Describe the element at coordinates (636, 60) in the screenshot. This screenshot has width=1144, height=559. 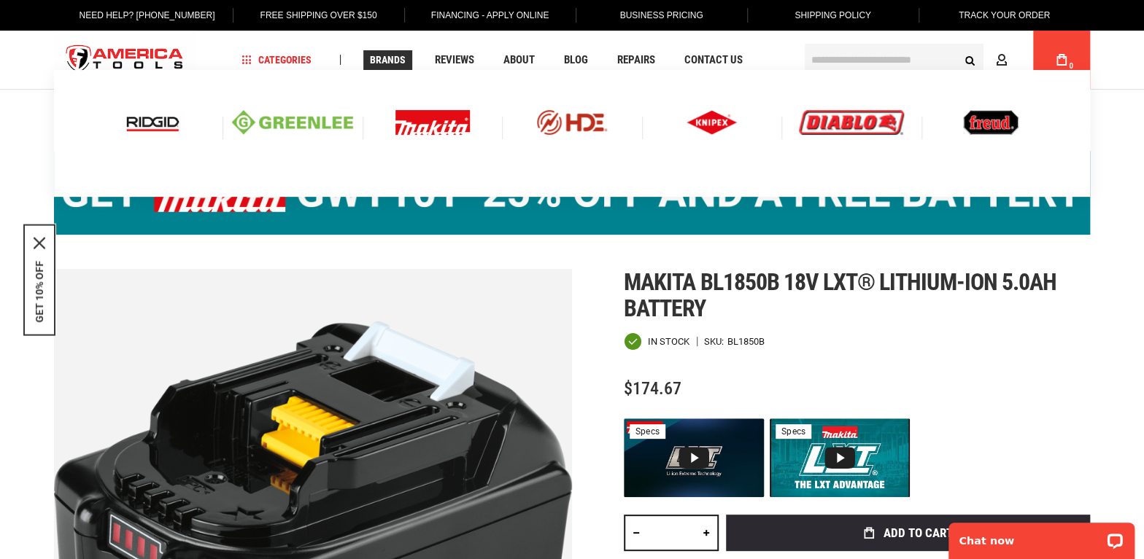
I see `a: Repairs` at that location.